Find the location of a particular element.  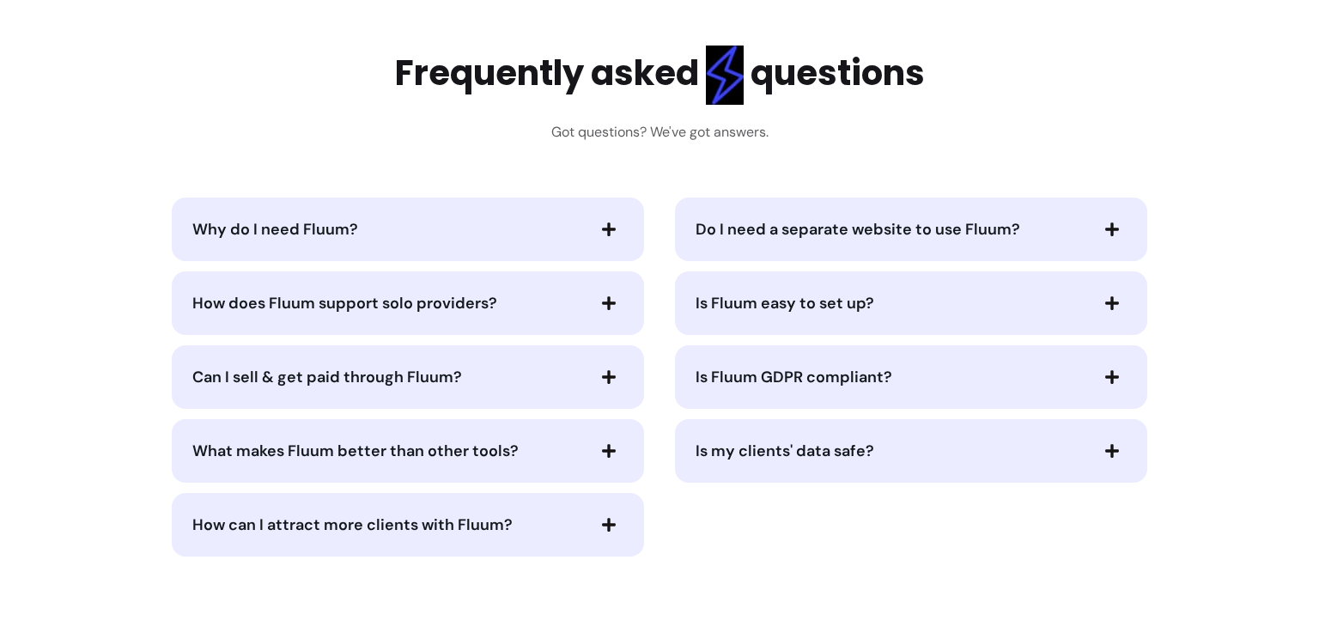

img: flashlight Blue is located at coordinates (725, 75).